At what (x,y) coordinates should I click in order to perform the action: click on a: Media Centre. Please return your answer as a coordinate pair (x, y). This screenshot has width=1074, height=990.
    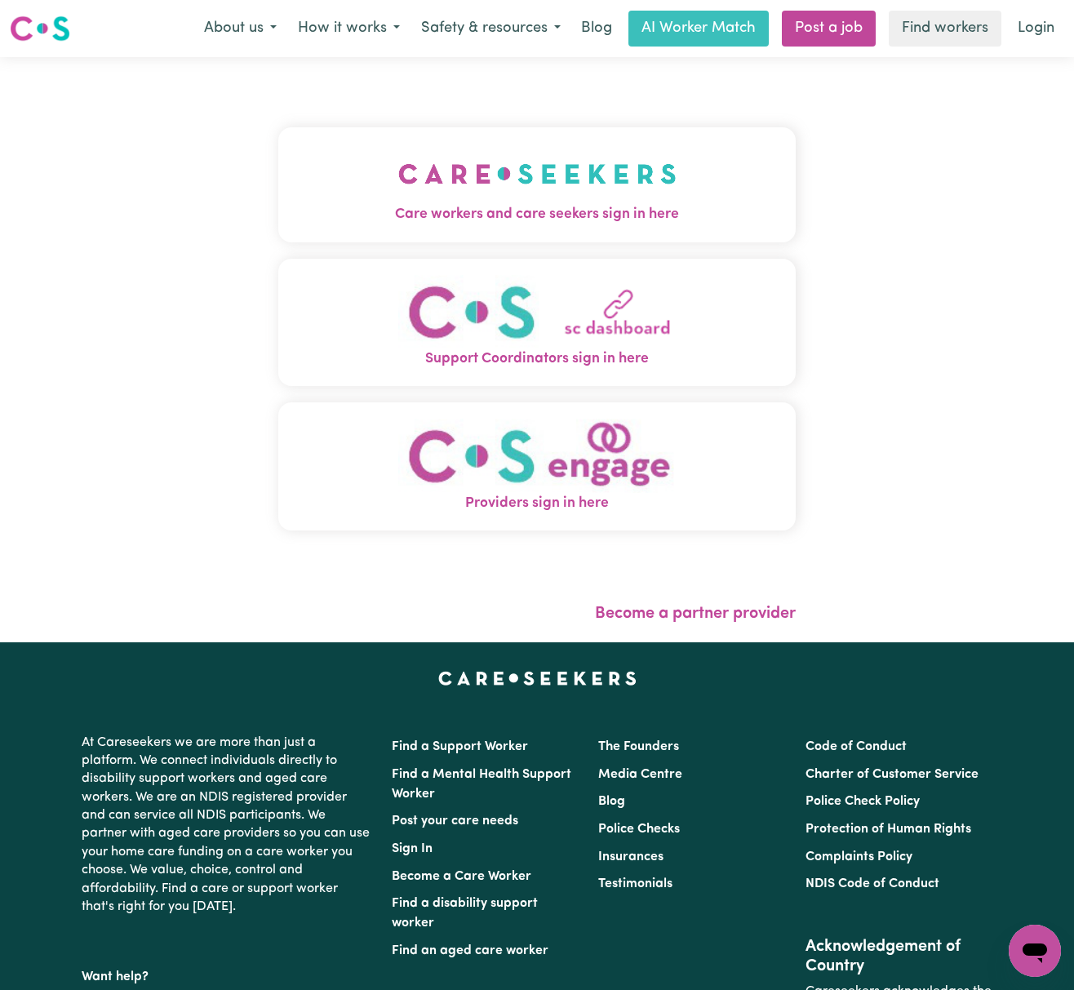
    Looking at the image, I should click on (640, 774).